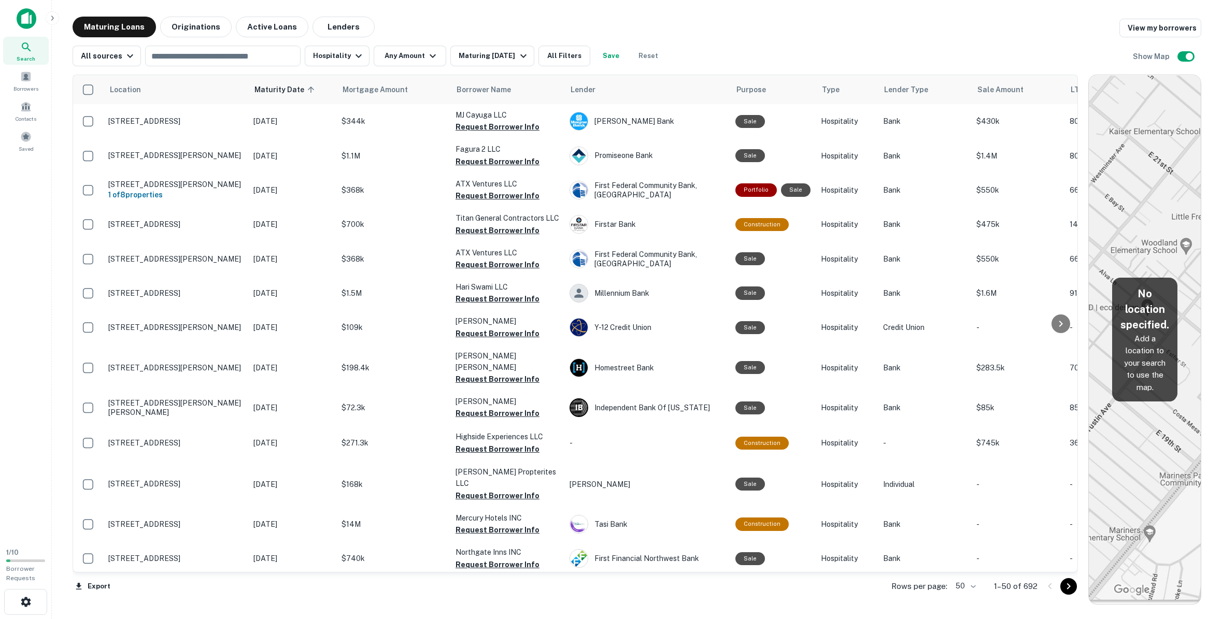 Image resolution: width=1222 pixels, height=619 pixels. What do you see at coordinates (647, 224) in the screenshot?
I see `div: Firstar Bank` at bounding box center [647, 224].